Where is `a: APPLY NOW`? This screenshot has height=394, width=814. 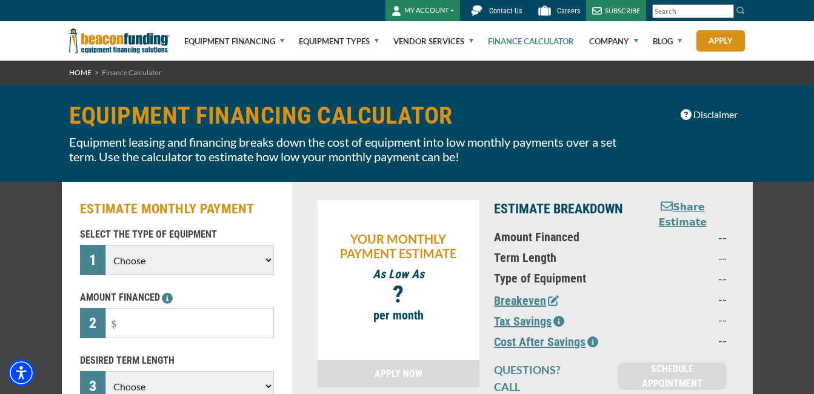 a: APPLY NOW is located at coordinates (399, 373).